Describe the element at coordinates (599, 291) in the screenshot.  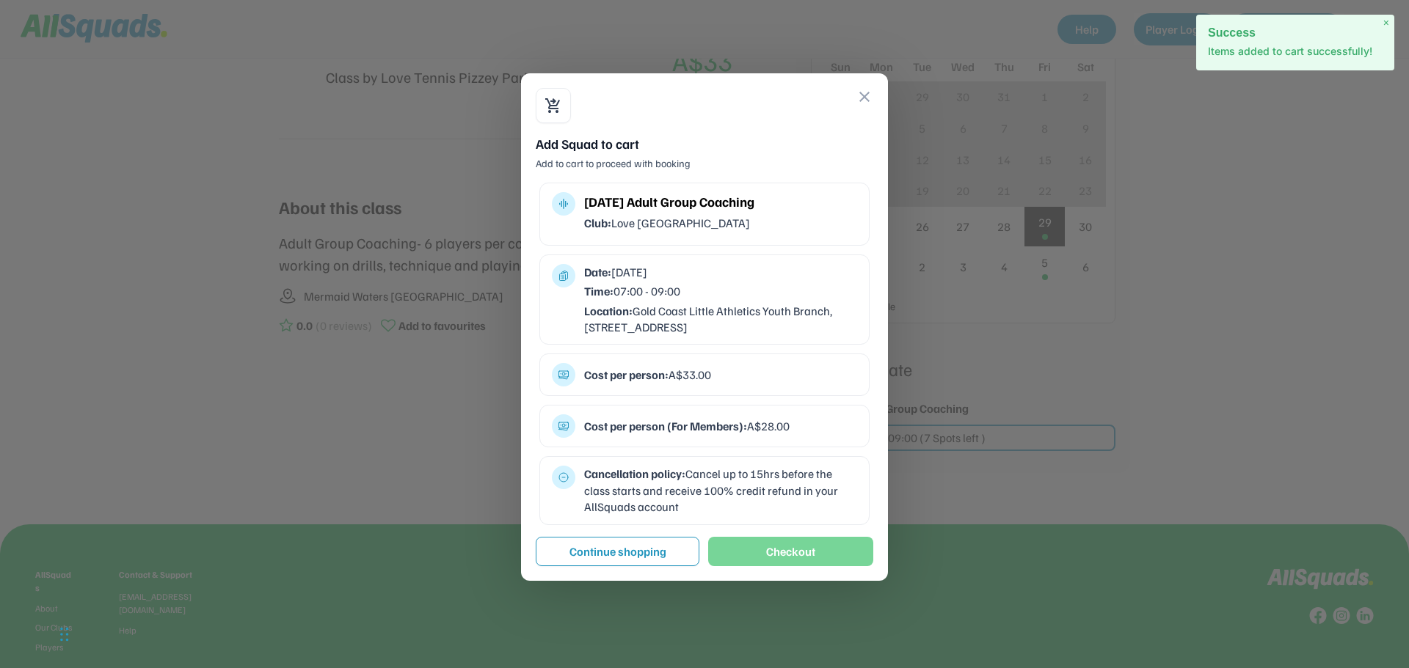
I see `strong: Time:` at that location.